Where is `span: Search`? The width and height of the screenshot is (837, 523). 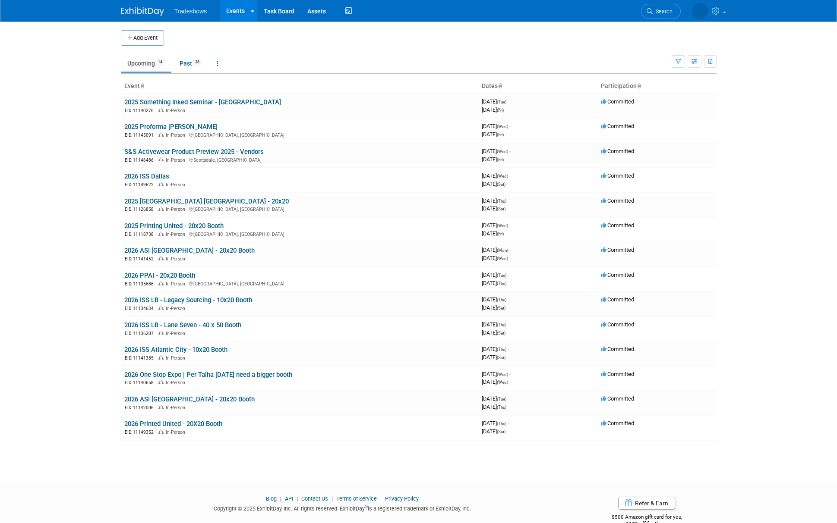
span: Search is located at coordinates (662, 11).